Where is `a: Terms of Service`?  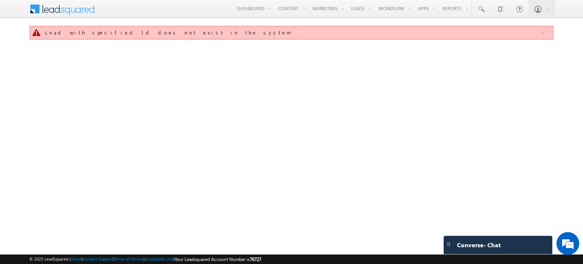
a: Terms of Service is located at coordinates (129, 258).